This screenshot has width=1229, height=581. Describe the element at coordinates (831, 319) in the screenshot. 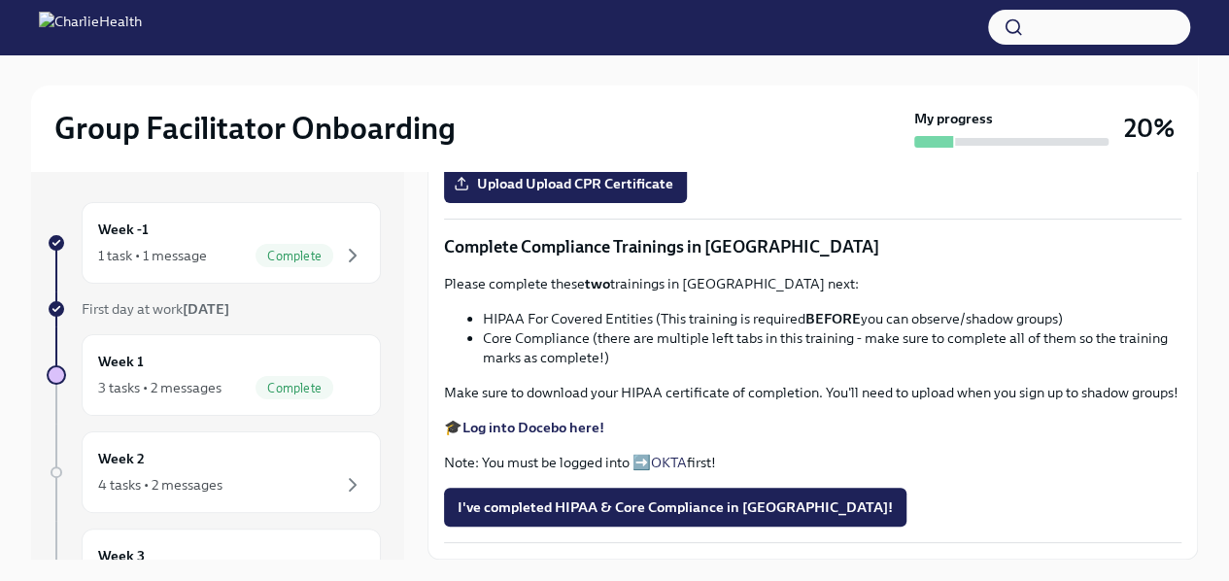

I see `li: HIPAA For Covered Entities (This training is required you can observe/shadow groups)` at that location.